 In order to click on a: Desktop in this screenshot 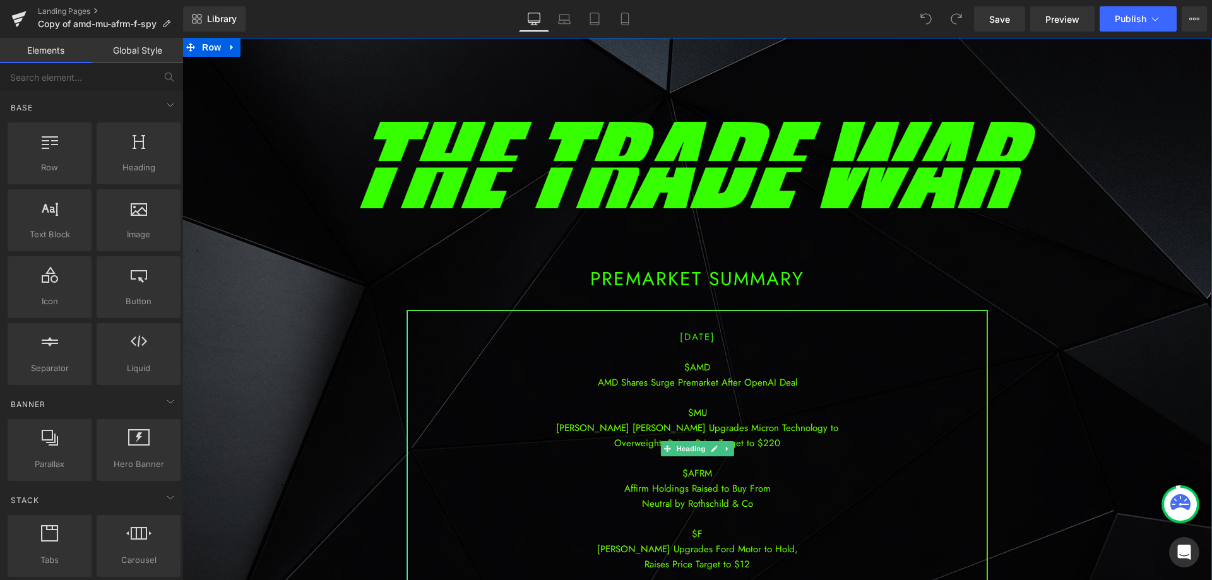, I will do `click(534, 19)`.